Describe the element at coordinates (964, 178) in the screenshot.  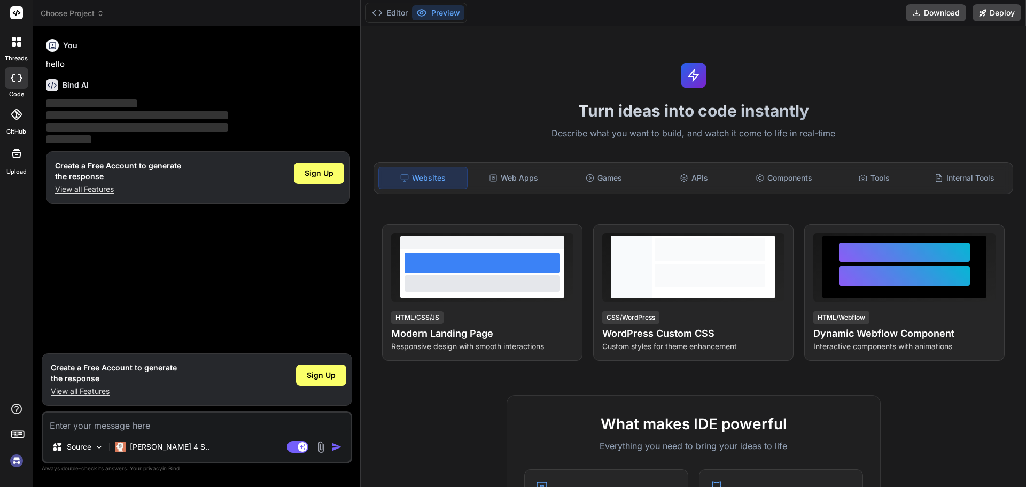
I see `div: Internal Tools` at that location.